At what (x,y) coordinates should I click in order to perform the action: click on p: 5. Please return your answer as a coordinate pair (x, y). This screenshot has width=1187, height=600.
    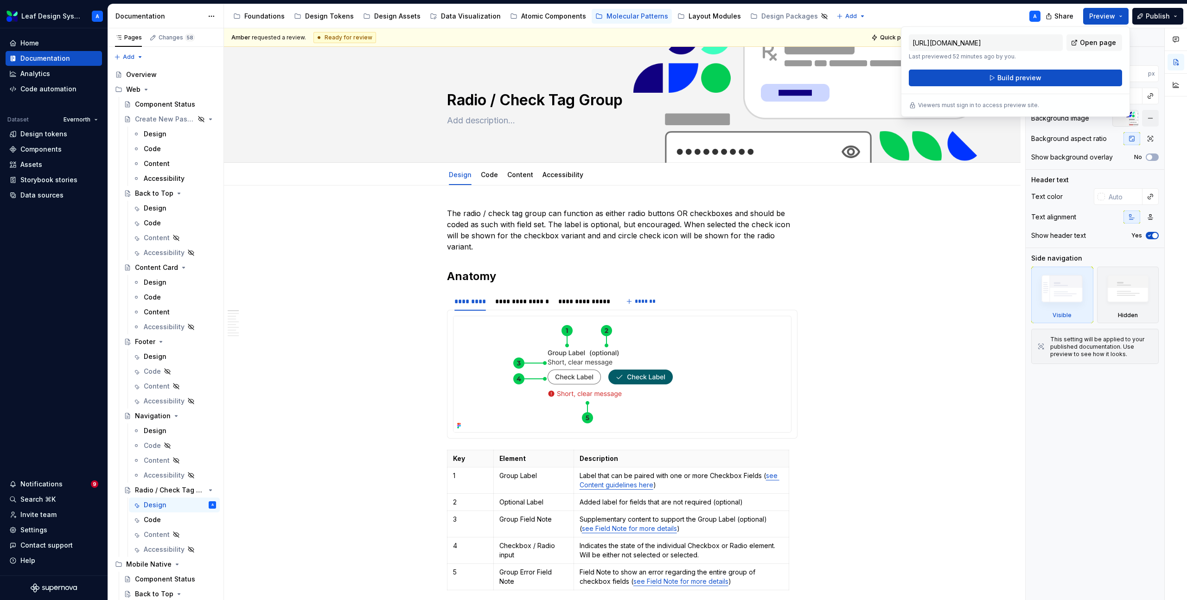
    Looking at the image, I should click on (470, 572).